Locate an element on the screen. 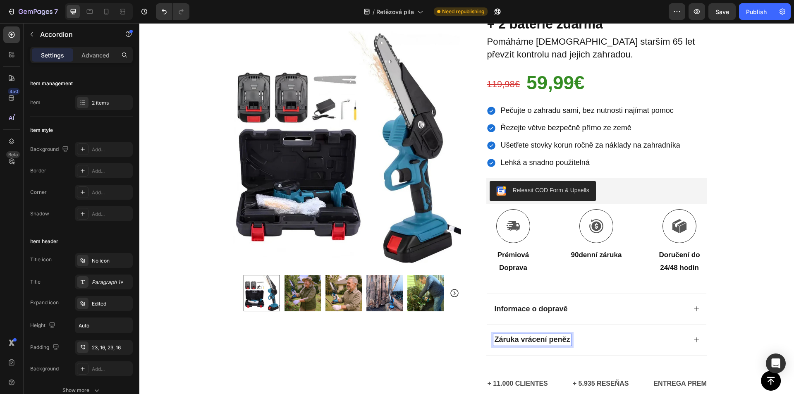 The width and height of the screenshot is (794, 394). strong: Záruka vrácení peněz is located at coordinates (393, 316).